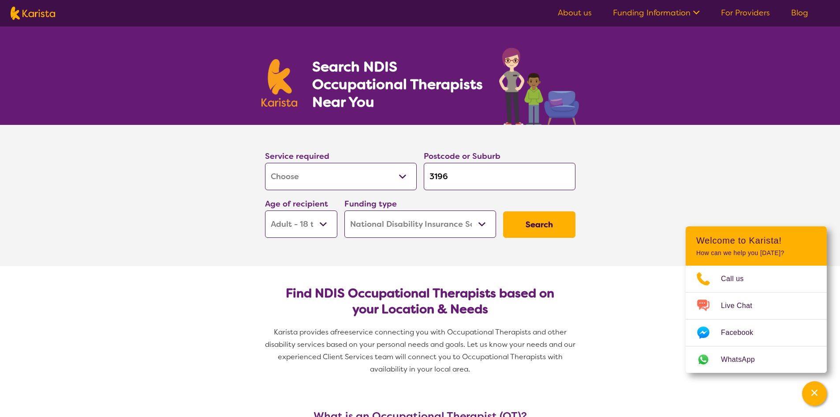 The height and width of the screenshot is (417, 840). What do you see at coordinates (756, 299) in the screenshot?
I see `div: Channel Menu` at bounding box center [756, 299].